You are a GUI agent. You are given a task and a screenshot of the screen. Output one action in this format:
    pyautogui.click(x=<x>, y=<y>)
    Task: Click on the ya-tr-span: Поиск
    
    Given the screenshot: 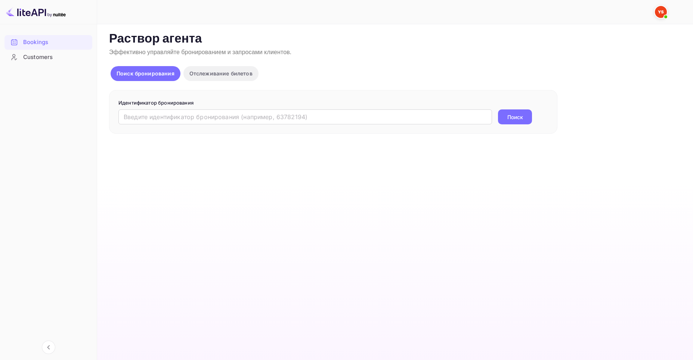 What is the action you would take?
    pyautogui.click(x=515, y=117)
    